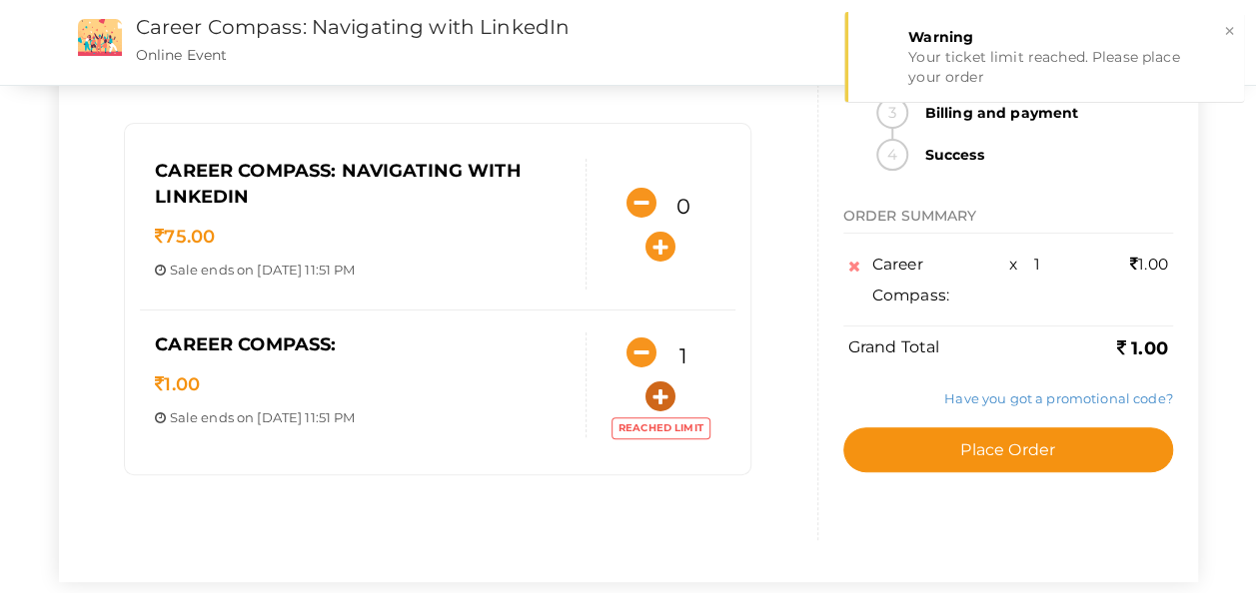 The width and height of the screenshot is (1256, 593). What do you see at coordinates (353, 27) in the screenshot?
I see `a: Career Compass: Navigating with LinkedIn` at bounding box center [353, 27].